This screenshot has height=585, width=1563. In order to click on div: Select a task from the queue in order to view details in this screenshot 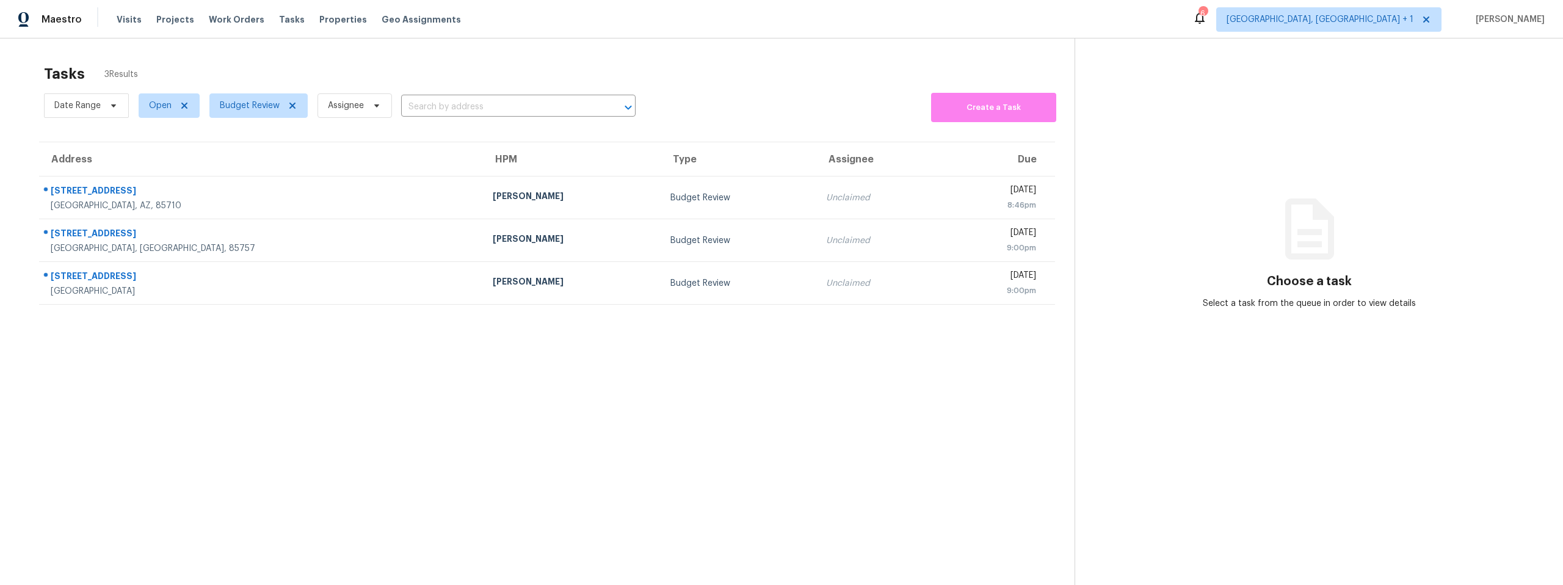, I will do `click(1309, 303)`.